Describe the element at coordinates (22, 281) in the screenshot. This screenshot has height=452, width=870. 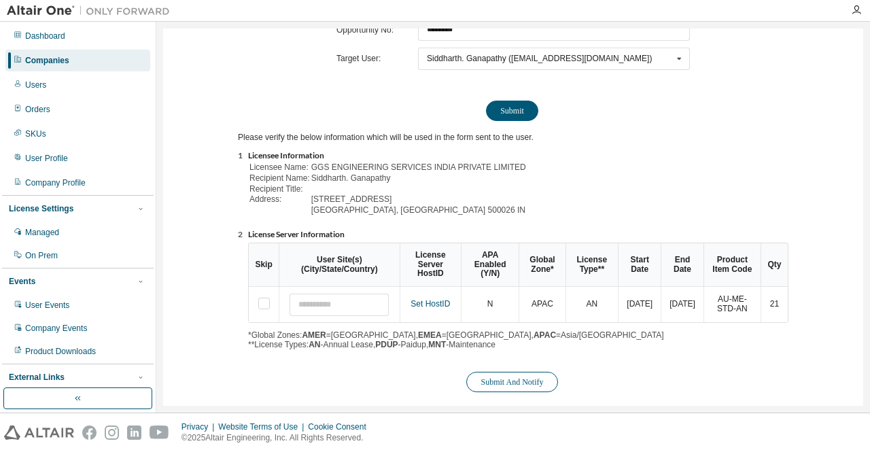
I see `div: Events` at that location.